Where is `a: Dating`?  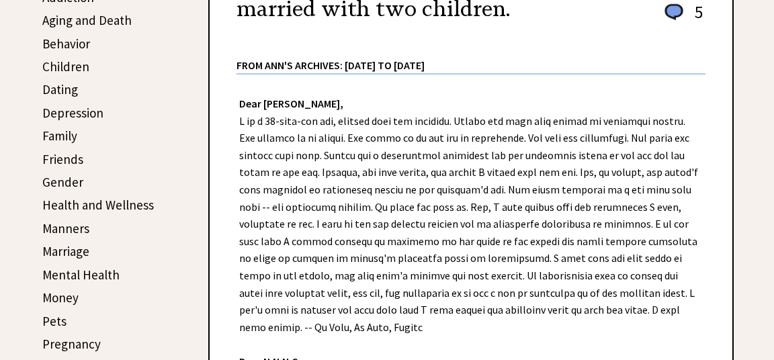
a: Dating is located at coordinates (60, 89).